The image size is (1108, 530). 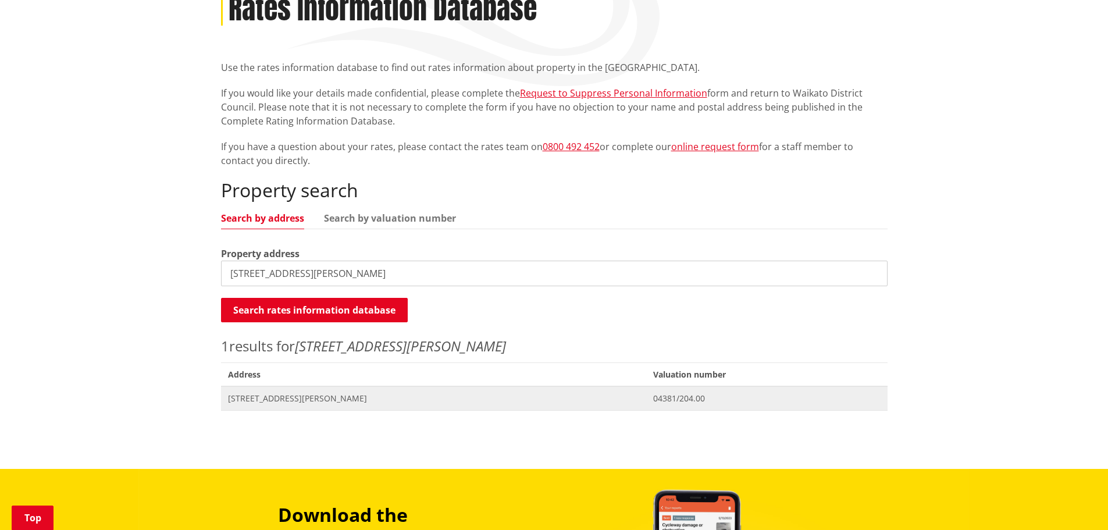 What do you see at coordinates (390, 218) in the screenshot?
I see `a: Search by valuation number` at bounding box center [390, 218].